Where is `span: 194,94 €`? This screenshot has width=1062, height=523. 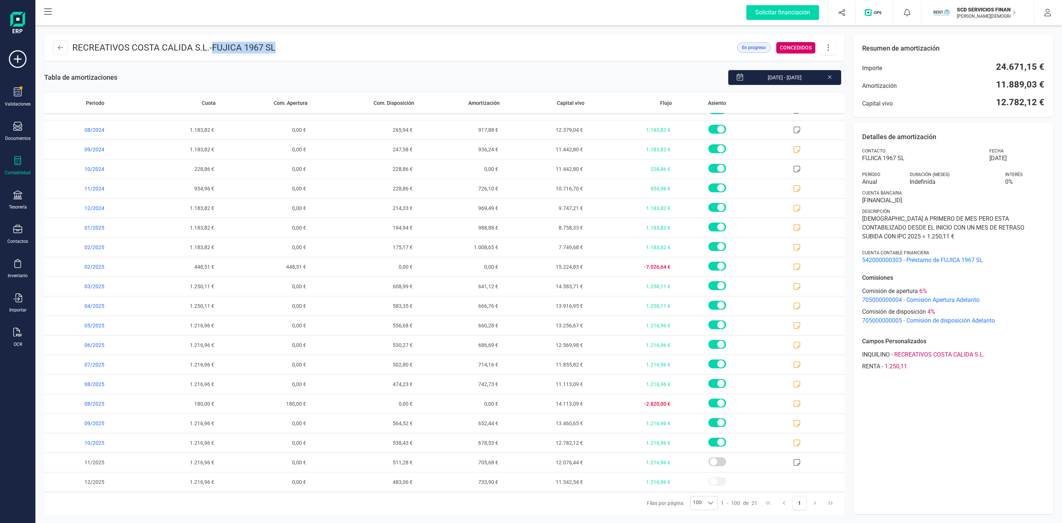 span: 194,94 € is located at coordinates (364, 228).